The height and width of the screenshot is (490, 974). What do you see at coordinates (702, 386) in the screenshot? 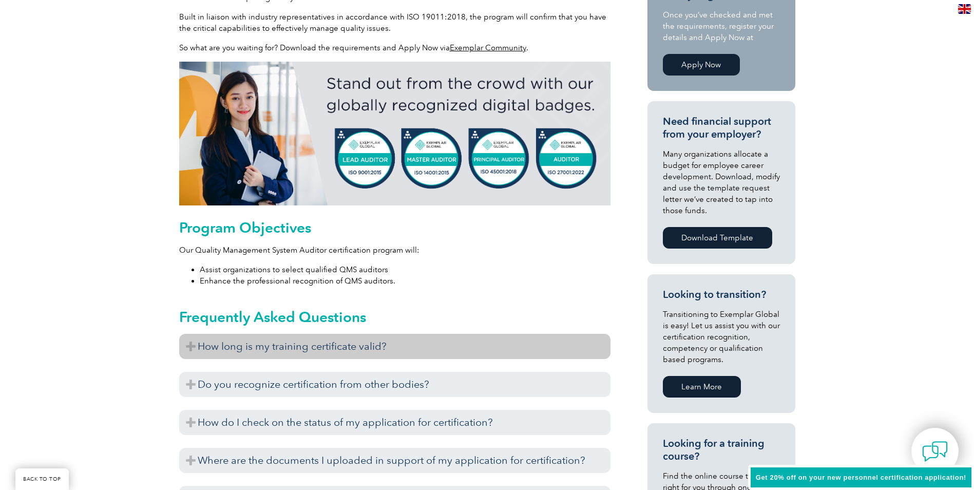
I see `a: Learn More` at bounding box center [702, 386].